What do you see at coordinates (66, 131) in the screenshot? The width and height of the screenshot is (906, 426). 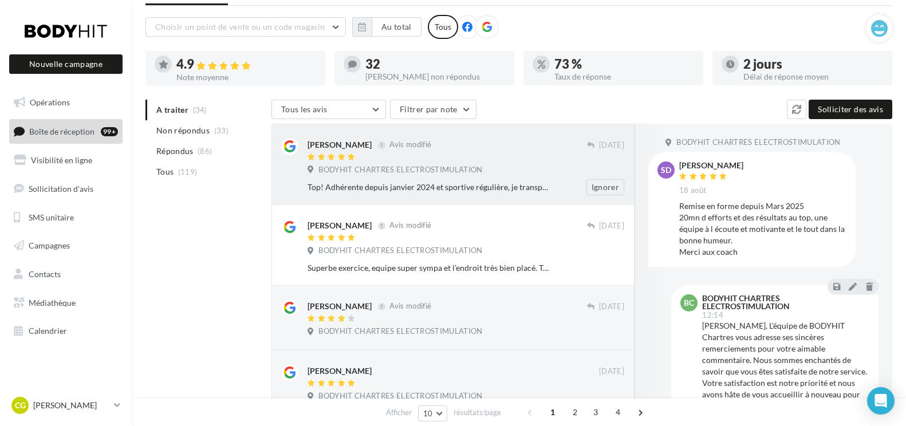 I see `a: Boîte de réception99+` at bounding box center [66, 131].